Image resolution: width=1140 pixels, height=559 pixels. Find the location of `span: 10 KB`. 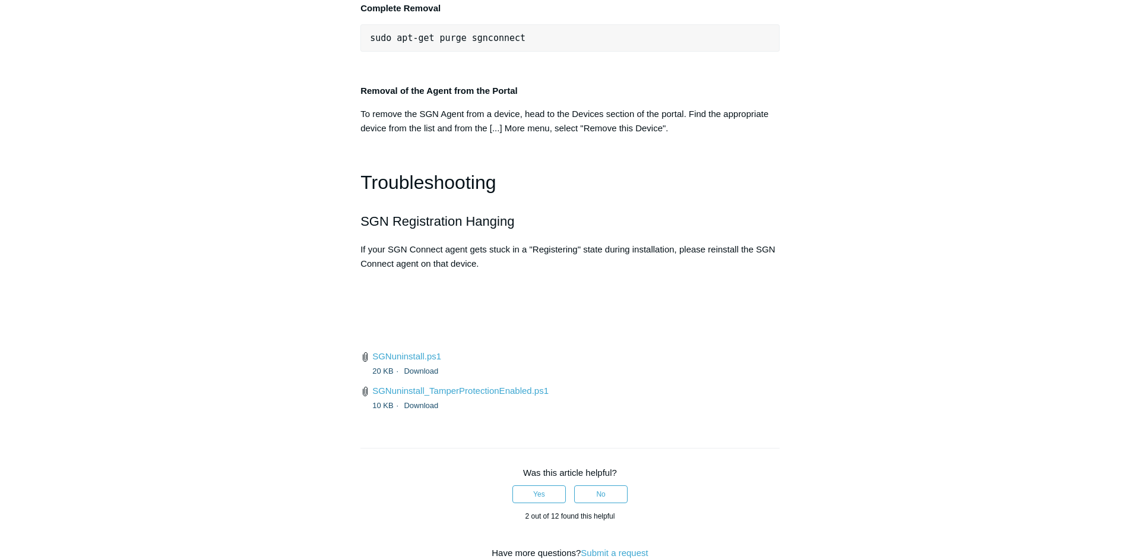

span: 10 KB is located at coordinates (387, 405).